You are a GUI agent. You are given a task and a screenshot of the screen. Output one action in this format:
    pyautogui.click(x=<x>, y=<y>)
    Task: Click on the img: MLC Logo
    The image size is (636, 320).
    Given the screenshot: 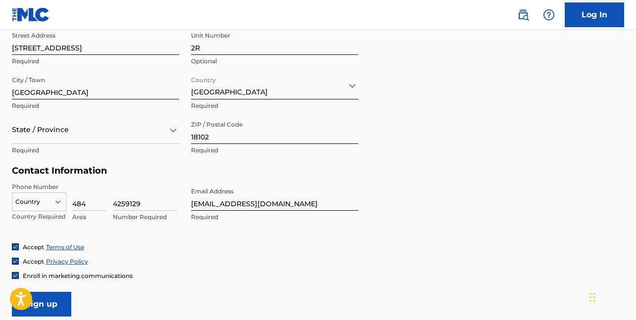 What is the action you would take?
    pyautogui.click(x=31, y=14)
    